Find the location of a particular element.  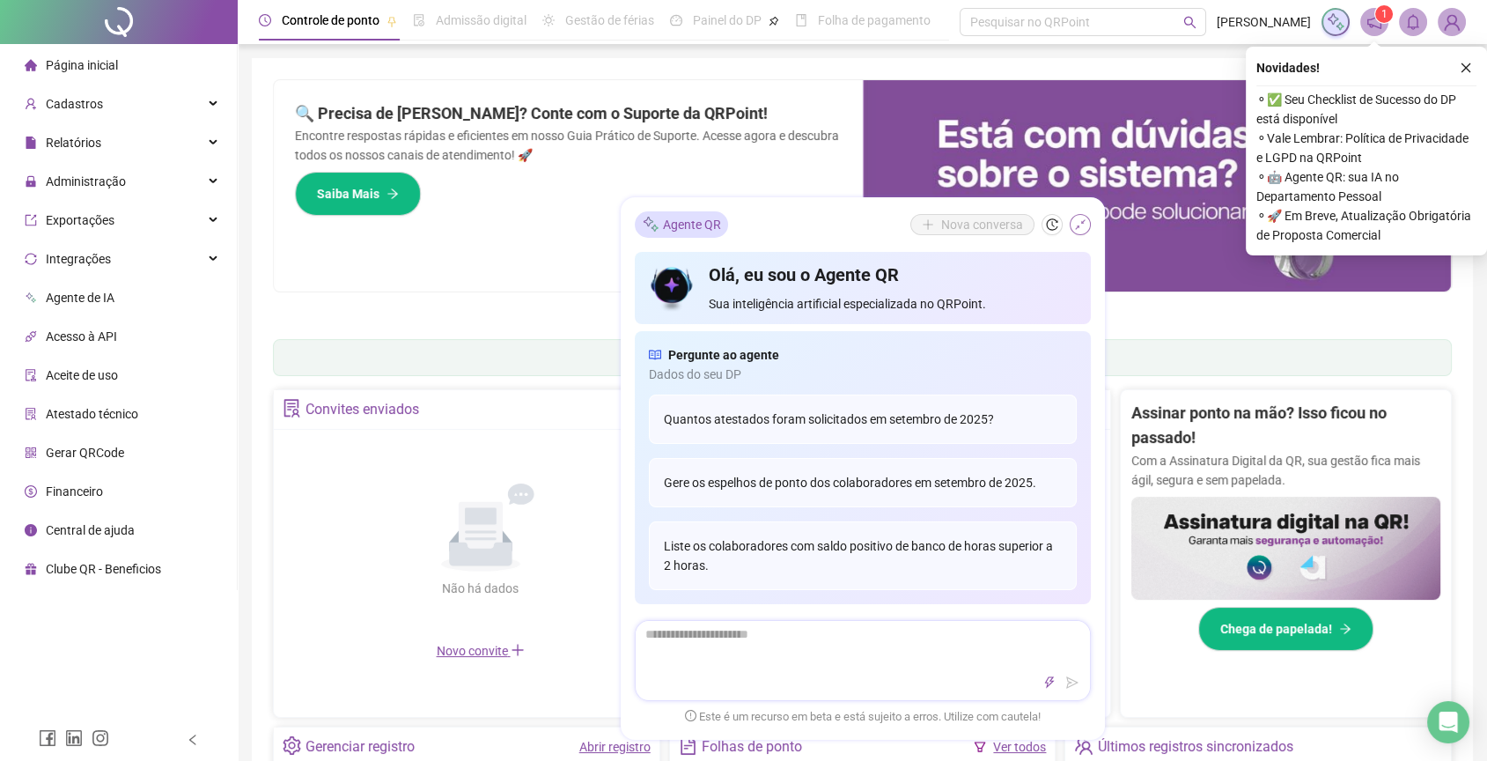

span: Folha de pagamento is located at coordinates (874, 20).